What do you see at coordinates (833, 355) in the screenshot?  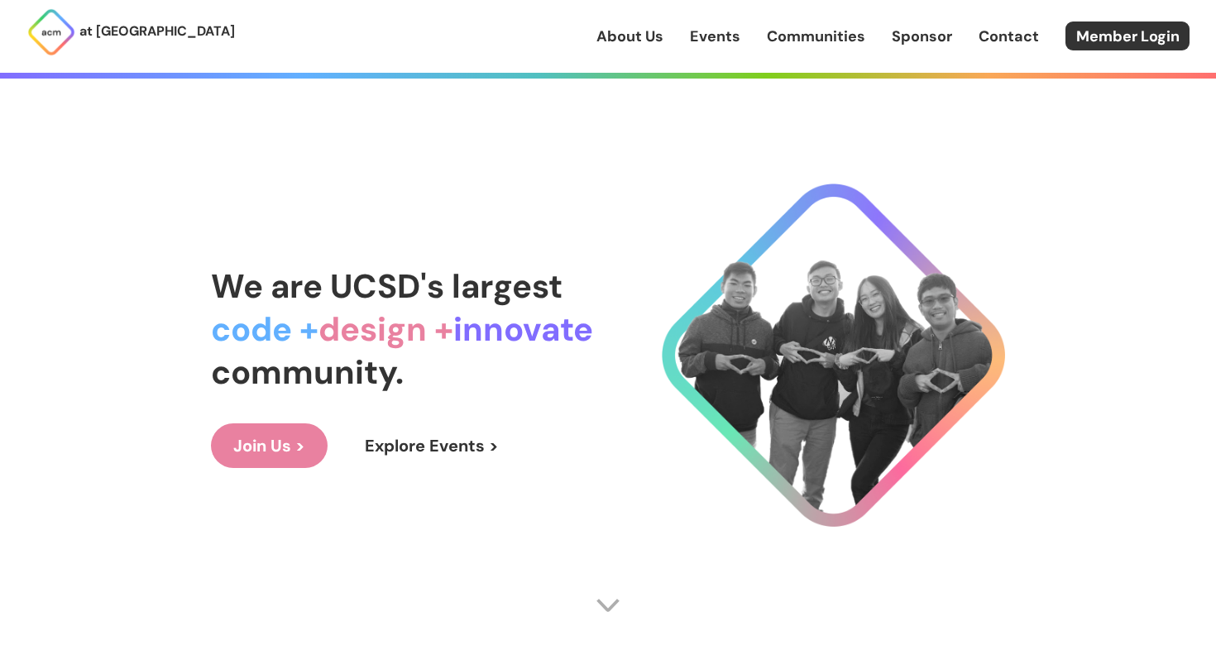 I see `img: Cool Logo` at bounding box center [833, 355].